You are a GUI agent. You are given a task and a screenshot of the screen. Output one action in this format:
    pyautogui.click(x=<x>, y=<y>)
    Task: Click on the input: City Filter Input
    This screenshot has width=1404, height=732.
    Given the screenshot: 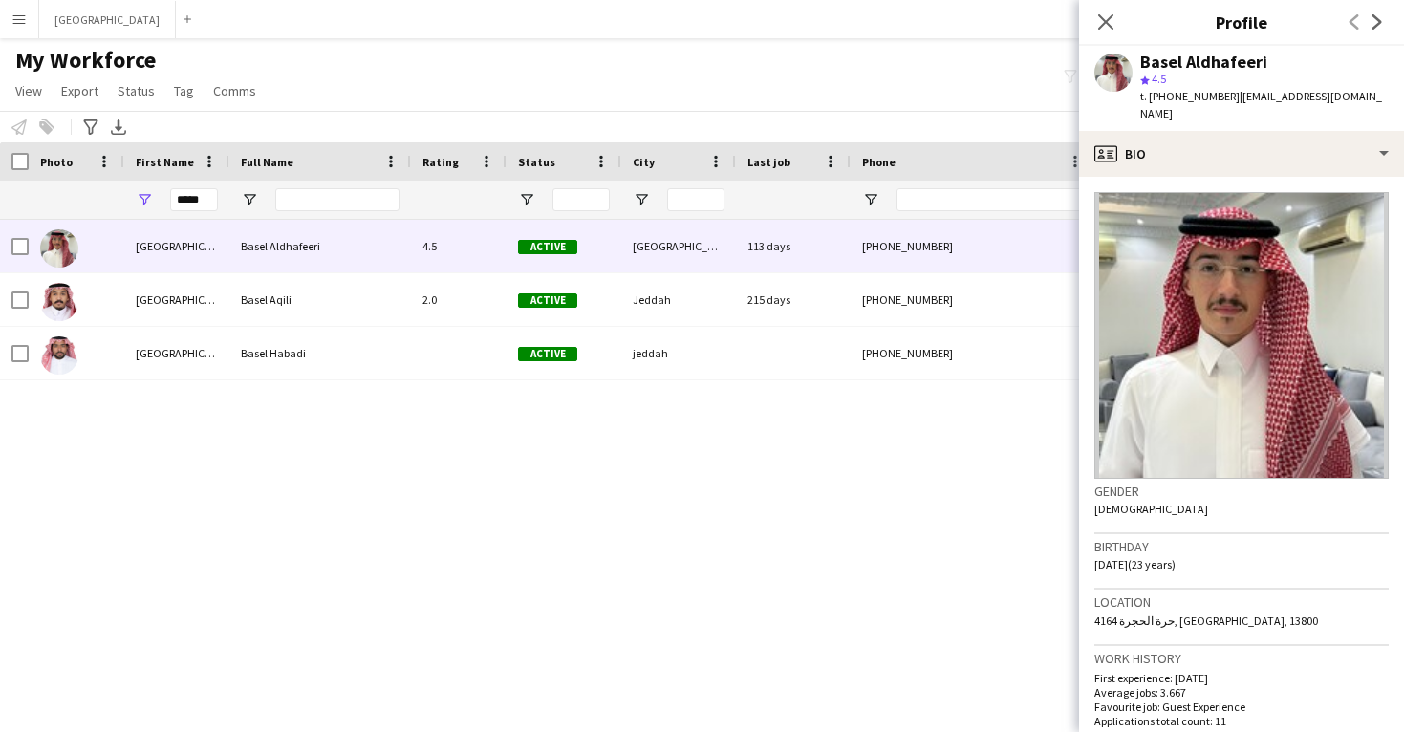 What is the action you would take?
    pyautogui.click(x=696, y=200)
    